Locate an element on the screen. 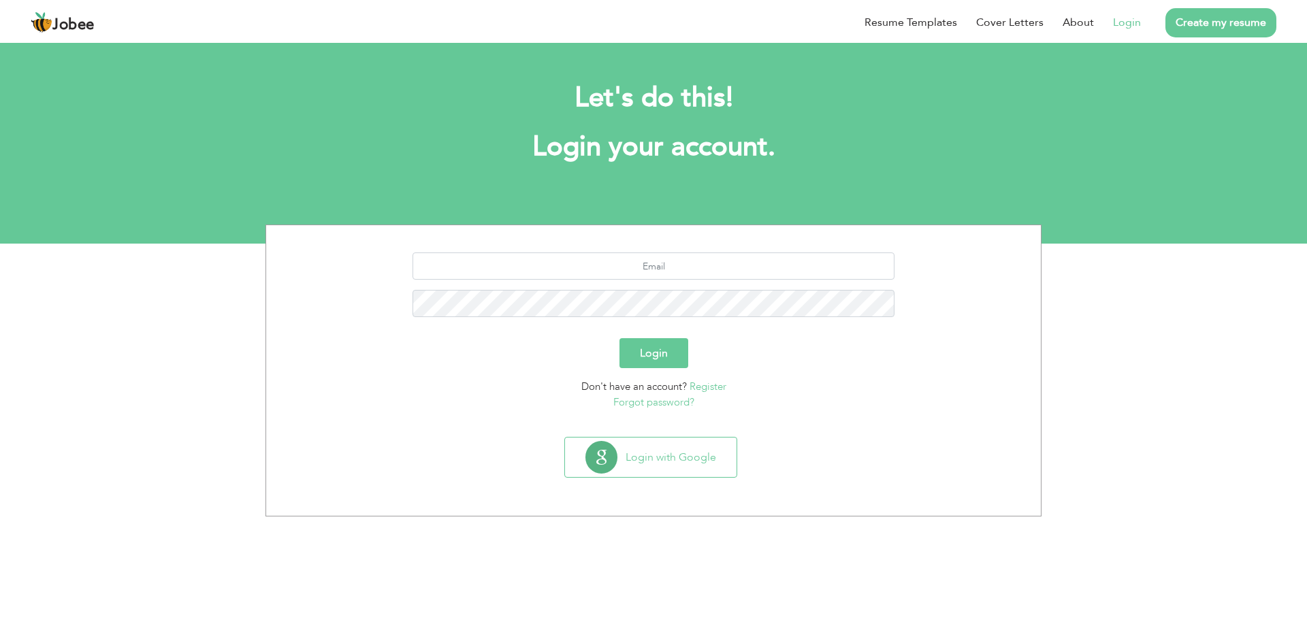  input: Email is located at coordinates (653, 266).